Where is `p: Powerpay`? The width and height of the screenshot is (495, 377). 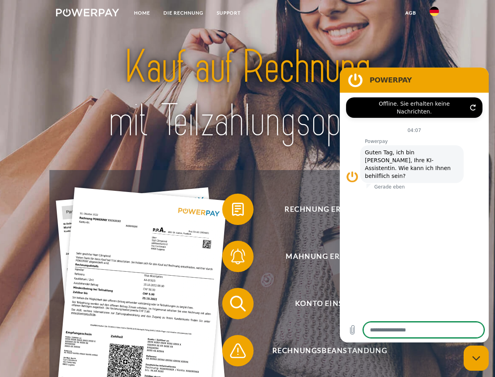
p: Powerpay is located at coordinates (87, 74).